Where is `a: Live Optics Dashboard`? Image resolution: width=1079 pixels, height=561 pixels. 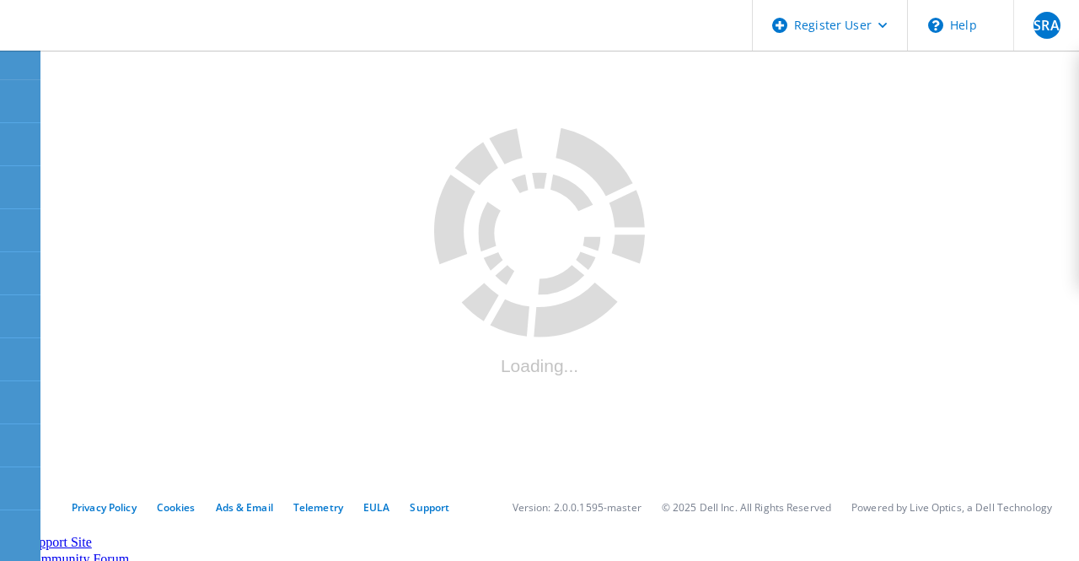 a: Live Optics Dashboard is located at coordinates (107, 40).